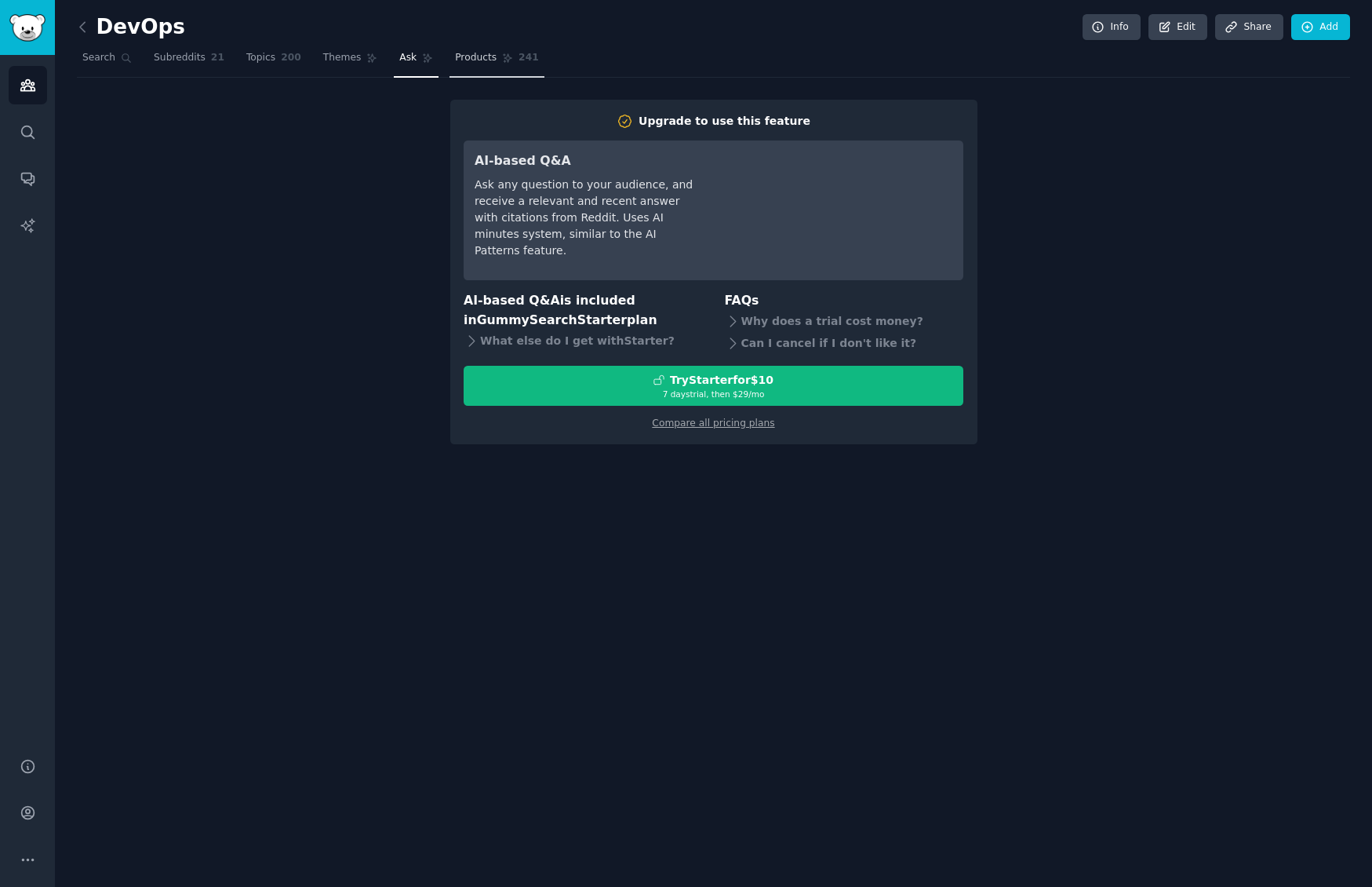  I want to click on h3: AI-based Q&A is included in plan, so click(583, 310).